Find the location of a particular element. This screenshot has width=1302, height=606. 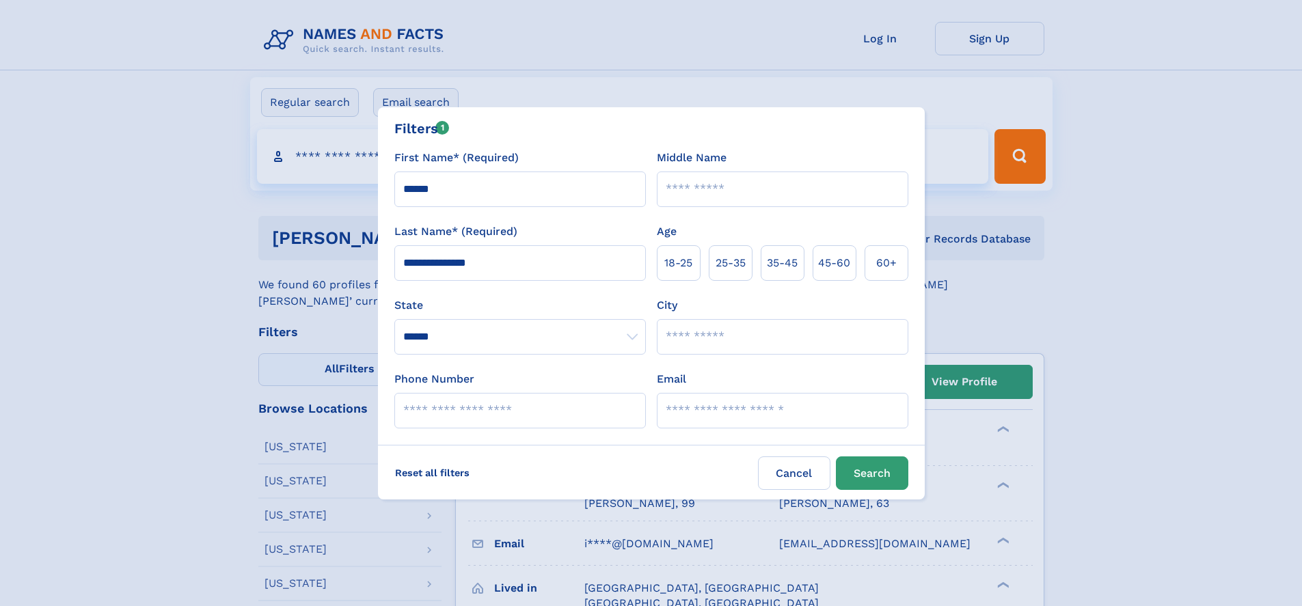

label: First Name* (Required) is located at coordinates (457, 158).